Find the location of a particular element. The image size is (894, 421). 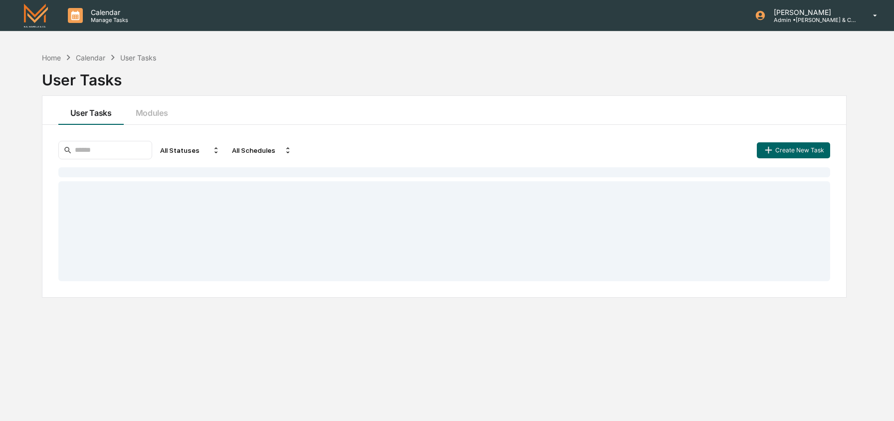

button: User Tasks is located at coordinates (91, 110).